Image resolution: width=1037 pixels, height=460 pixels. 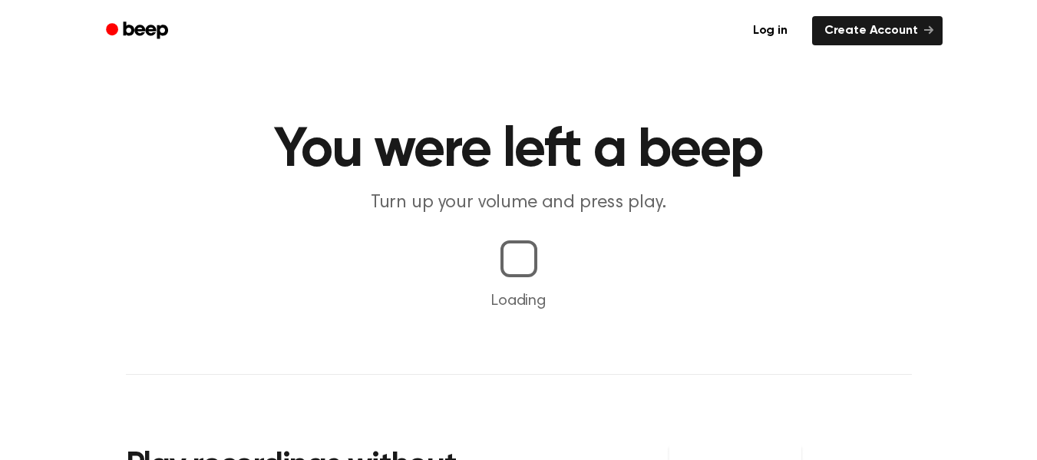 What do you see at coordinates (518, 301) in the screenshot?
I see `p: Loading` at bounding box center [518, 301].